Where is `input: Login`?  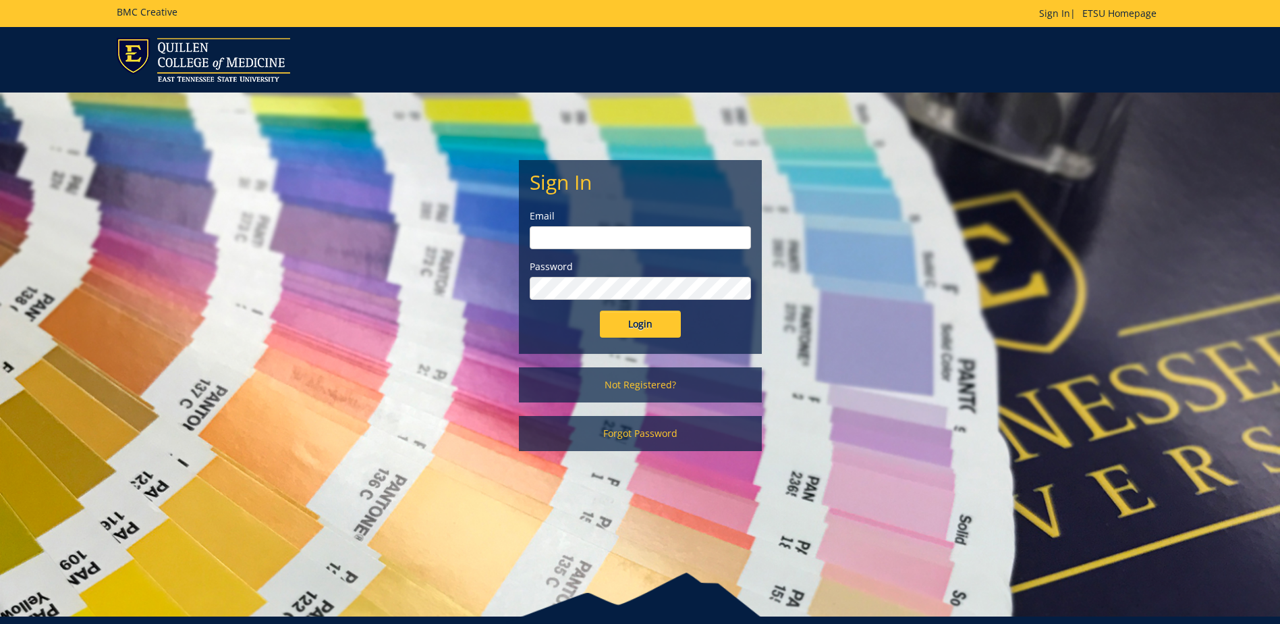
input: Login is located at coordinates (640, 324).